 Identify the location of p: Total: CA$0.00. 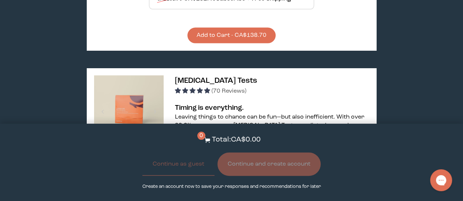
(236, 140).